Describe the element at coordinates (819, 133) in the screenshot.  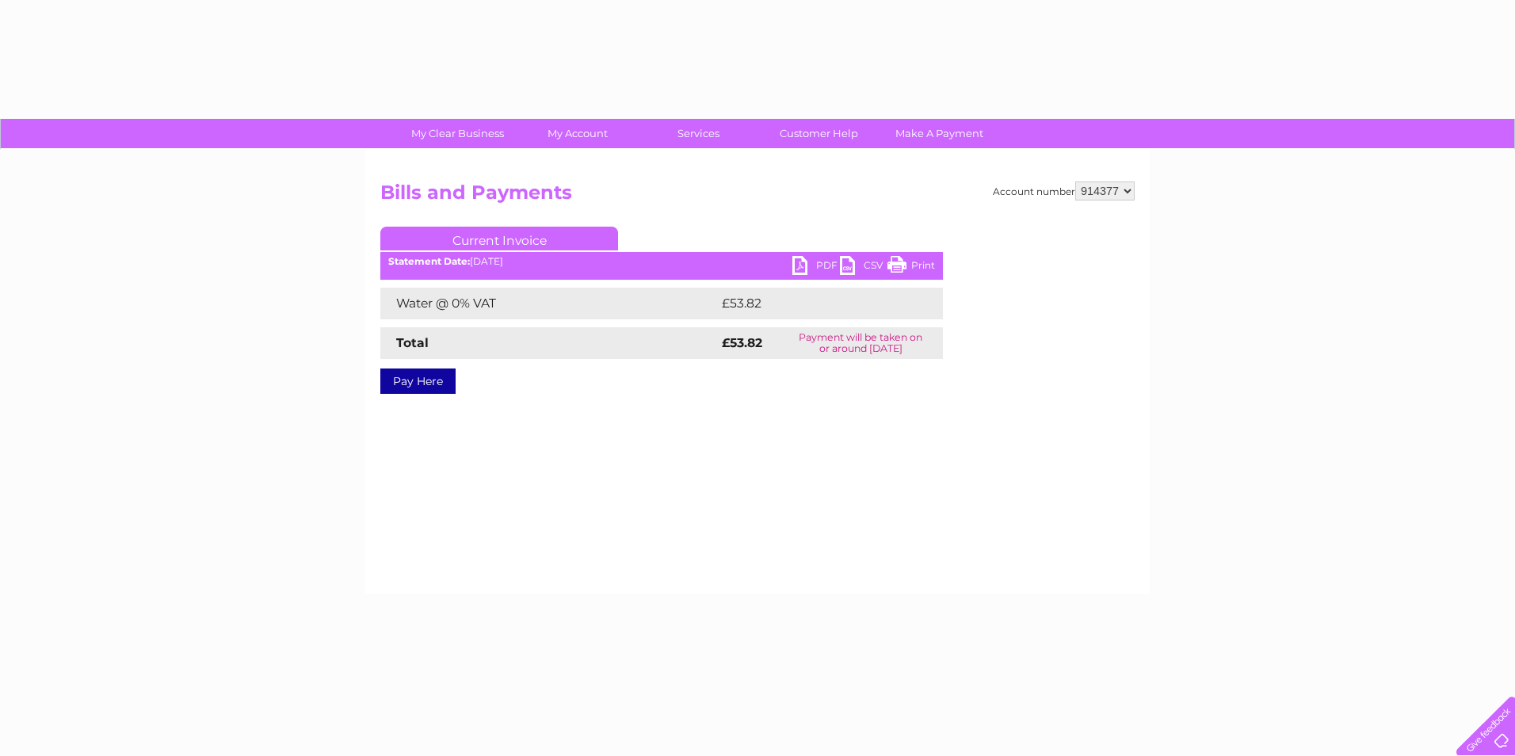
I see `a: Customer Help` at that location.